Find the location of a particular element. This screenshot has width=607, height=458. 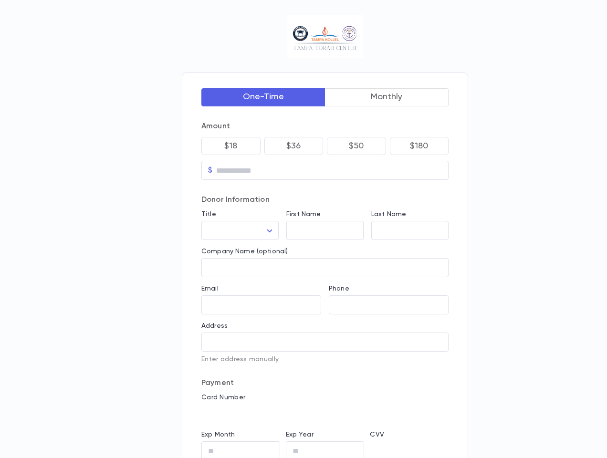

button: $180 is located at coordinates (420, 146).